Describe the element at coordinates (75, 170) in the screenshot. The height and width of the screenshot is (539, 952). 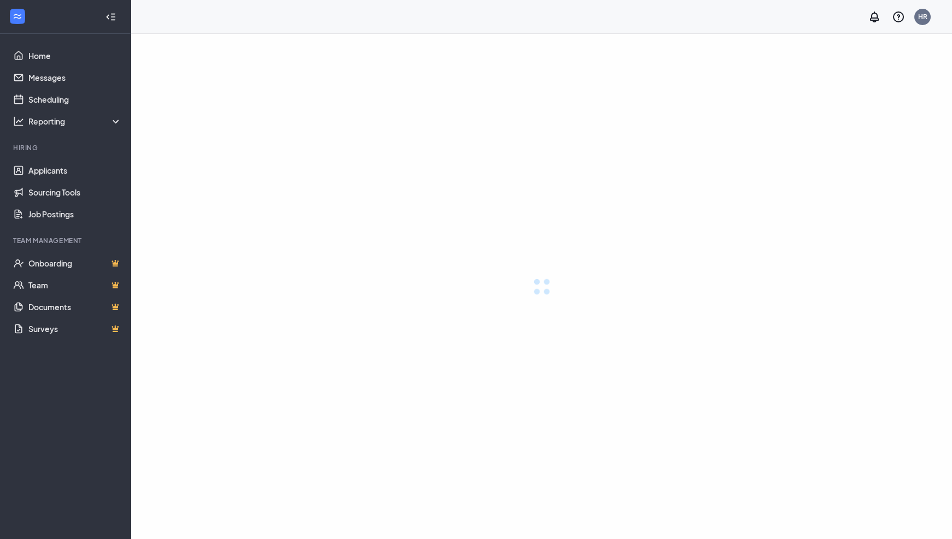
I see `a: Applicants` at that location.